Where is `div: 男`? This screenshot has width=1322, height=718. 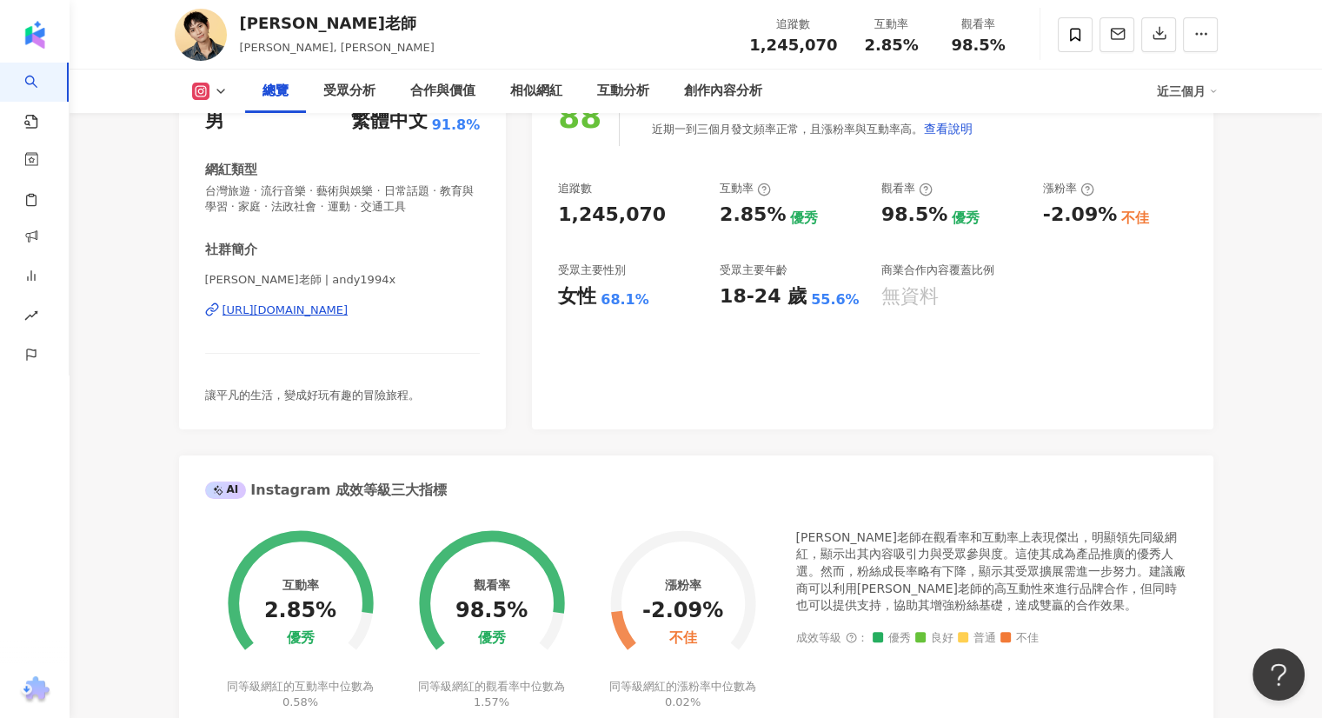
div: 男 is located at coordinates (215, 121).